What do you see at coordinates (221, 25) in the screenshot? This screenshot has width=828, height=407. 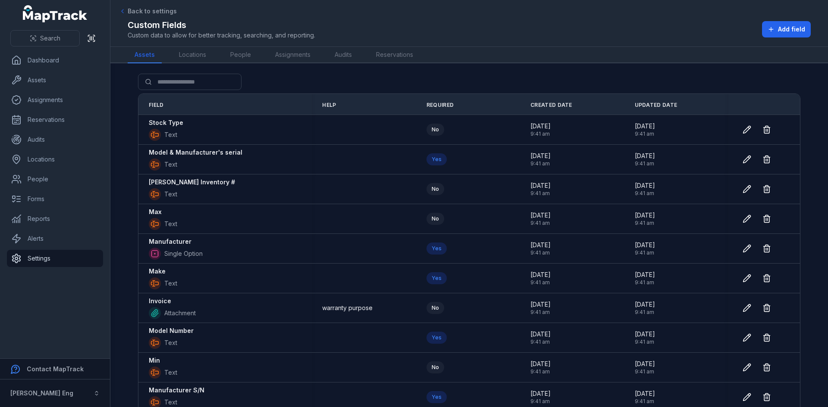 I see `h2: Custom Fields` at bounding box center [221, 25].